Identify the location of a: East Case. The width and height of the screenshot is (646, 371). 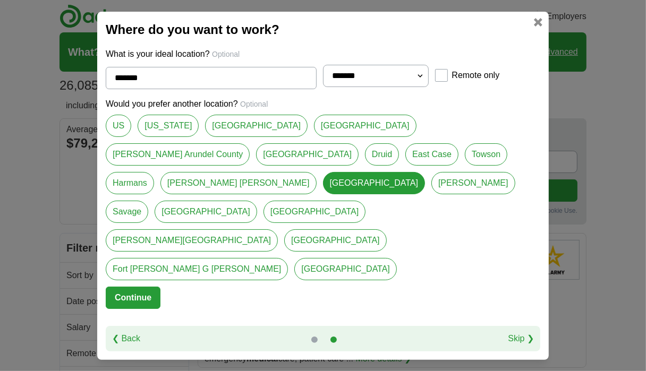
(432, 155).